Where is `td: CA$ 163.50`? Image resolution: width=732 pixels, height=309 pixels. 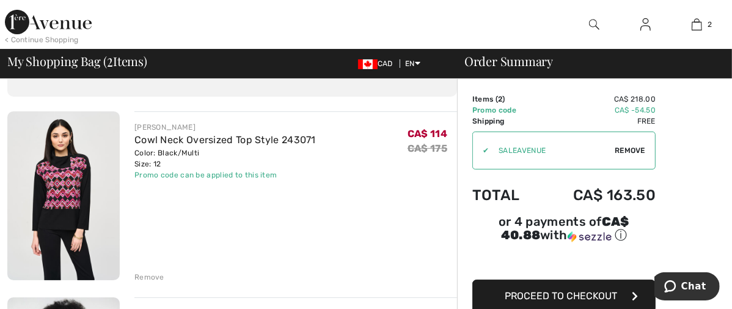
td: CA$ 163.50 is located at coordinates (597, 195).